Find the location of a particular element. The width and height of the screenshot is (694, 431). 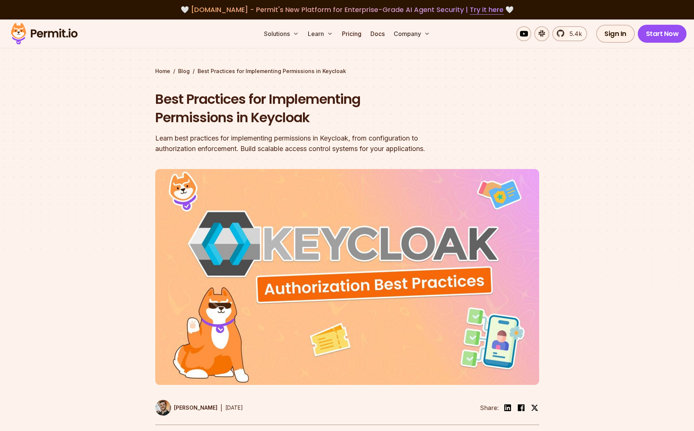

a: Pricing is located at coordinates (352, 34).